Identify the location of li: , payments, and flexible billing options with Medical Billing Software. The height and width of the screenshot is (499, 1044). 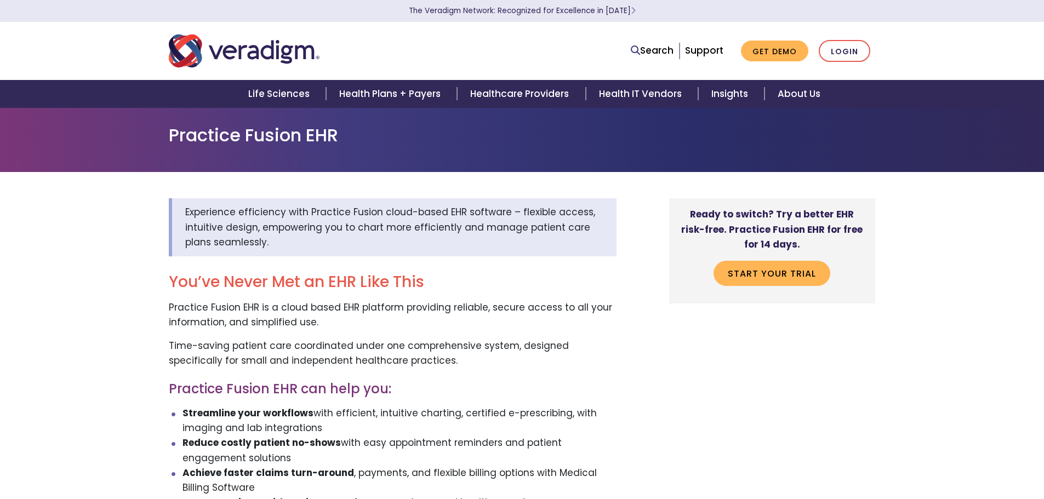
(399, 481).